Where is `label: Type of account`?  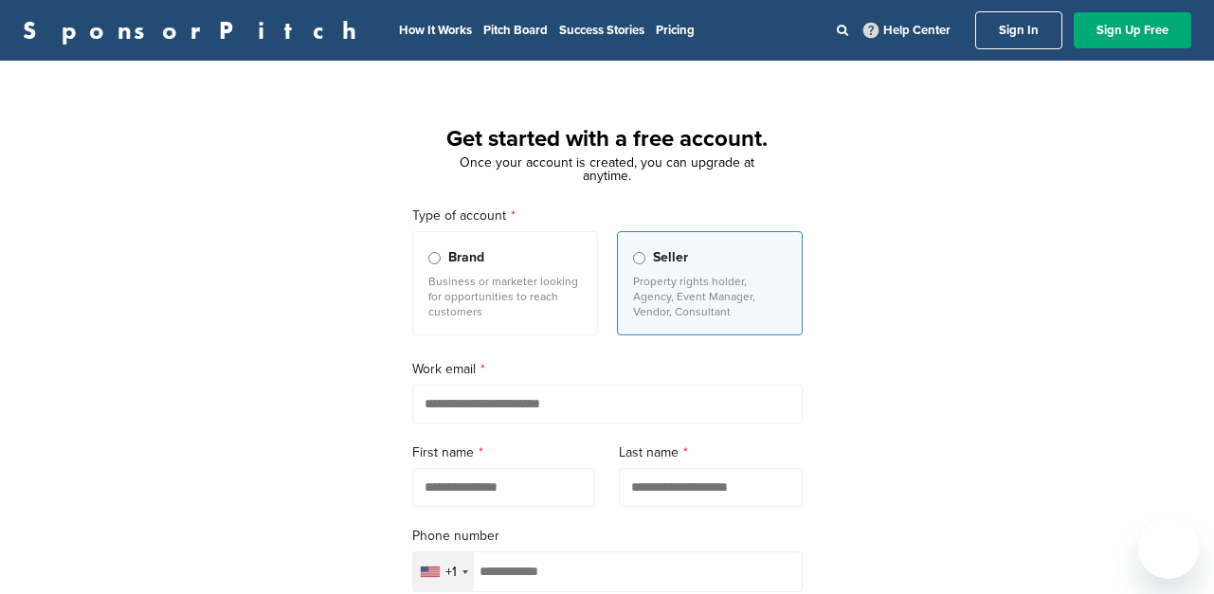 label: Type of account is located at coordinates (607, 216).